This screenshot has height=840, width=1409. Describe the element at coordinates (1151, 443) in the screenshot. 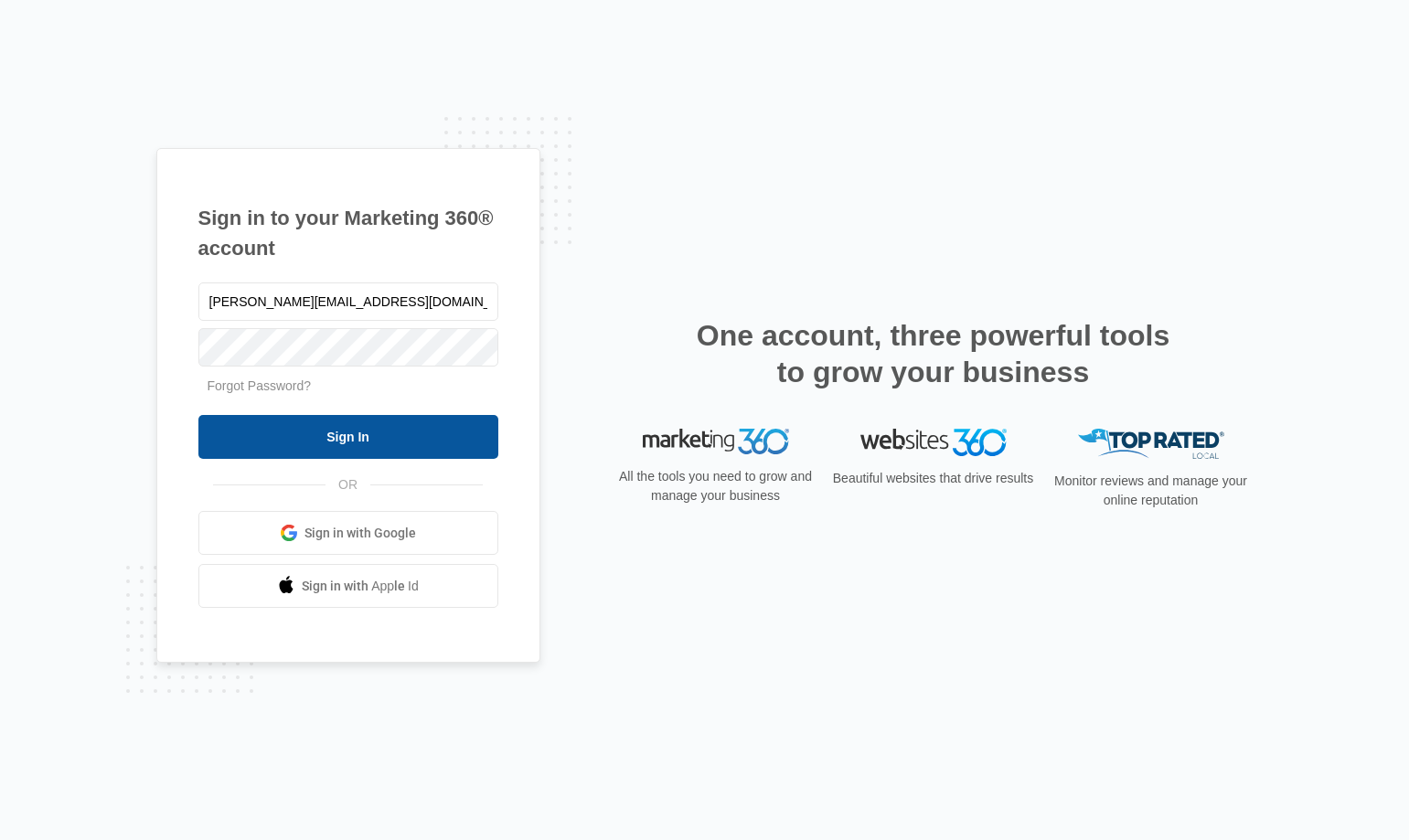

I see `img: Top Rated Local` at that location.